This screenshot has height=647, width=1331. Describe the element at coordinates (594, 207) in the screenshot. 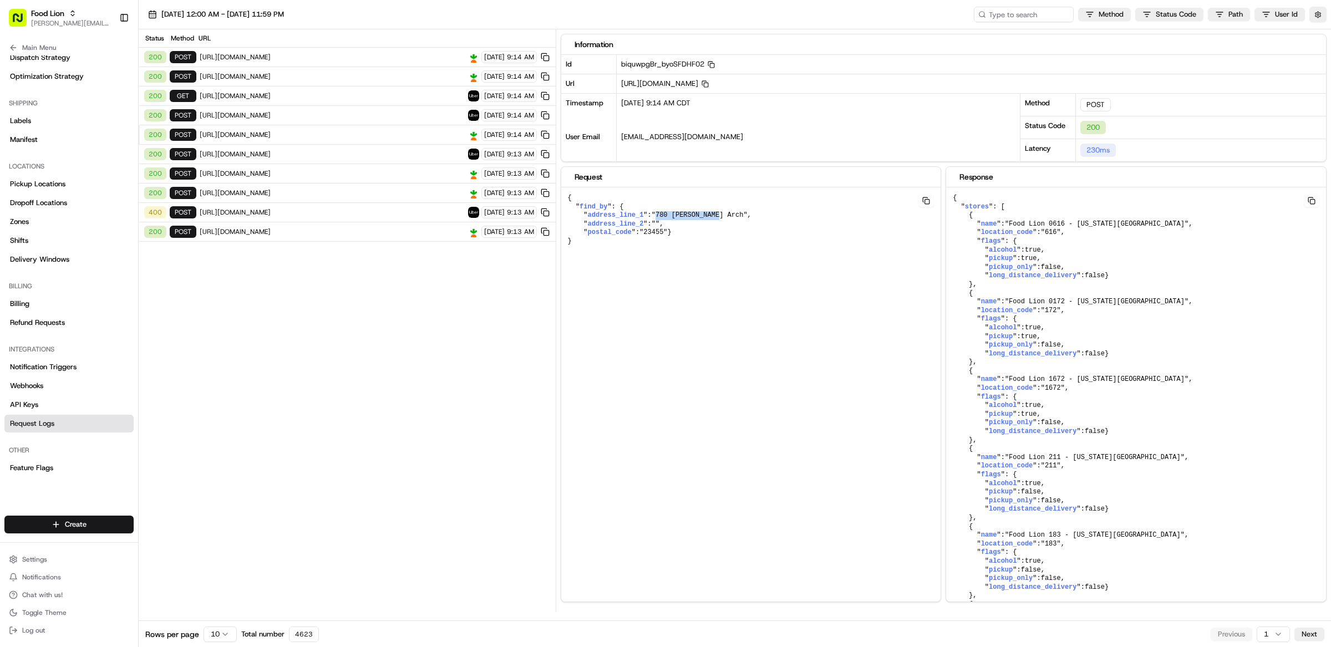

I see `span: find_by` at that location.